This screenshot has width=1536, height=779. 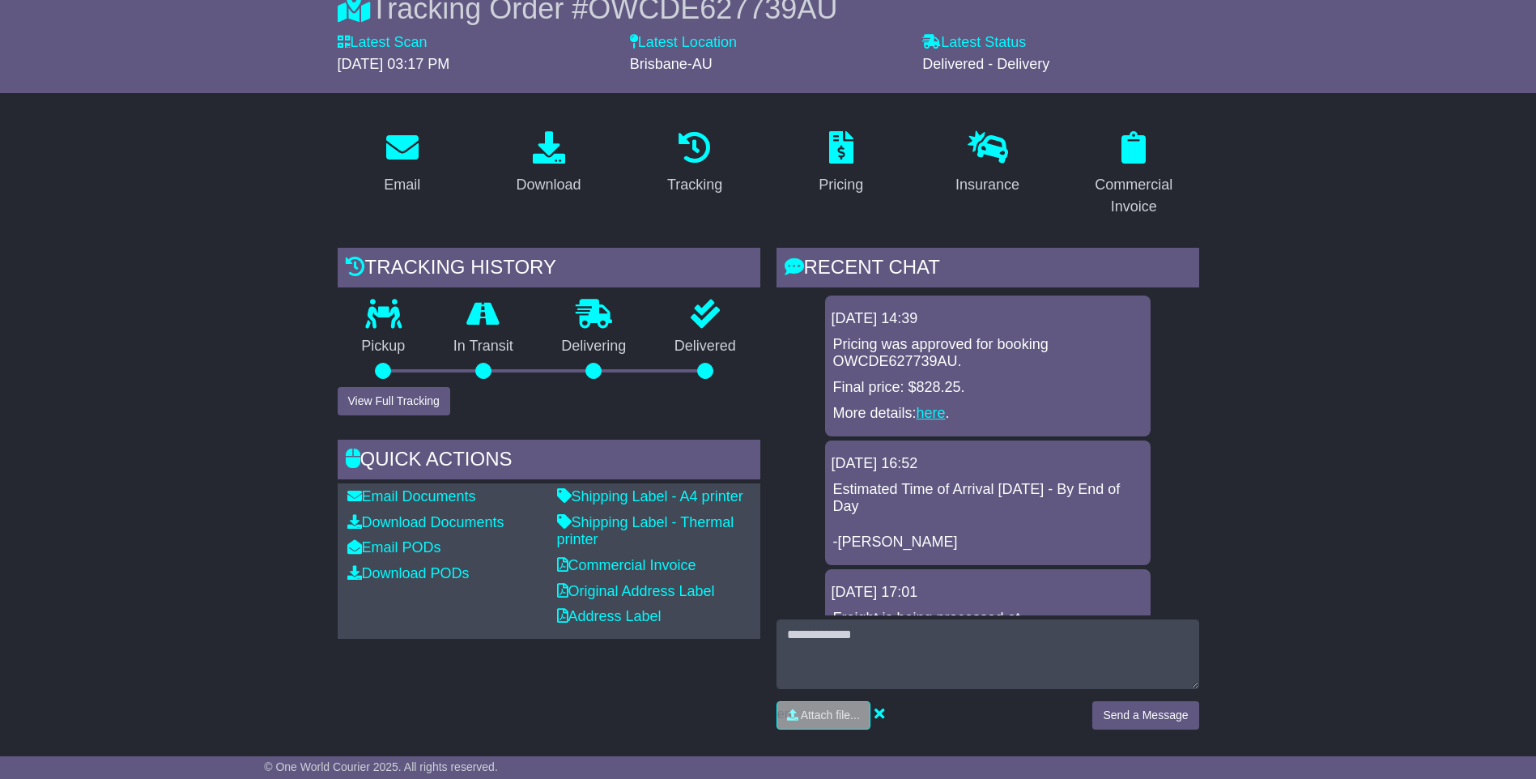 I want to click on a: Address Label, so click(x=609, y=616).